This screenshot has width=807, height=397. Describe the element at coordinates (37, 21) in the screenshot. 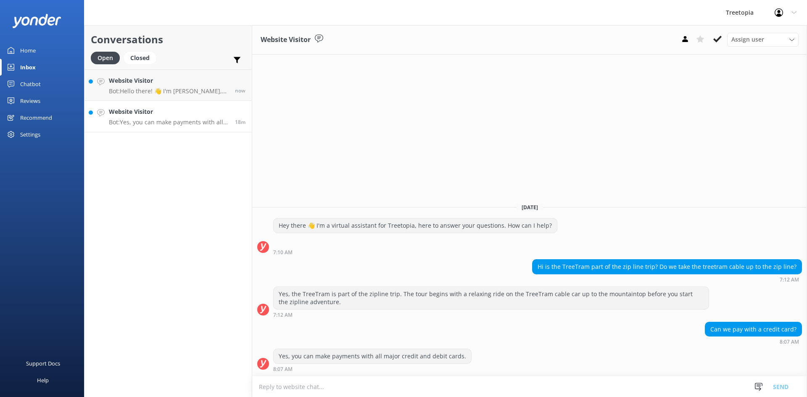

I see `img: yonder-white-logo.png` at that location.